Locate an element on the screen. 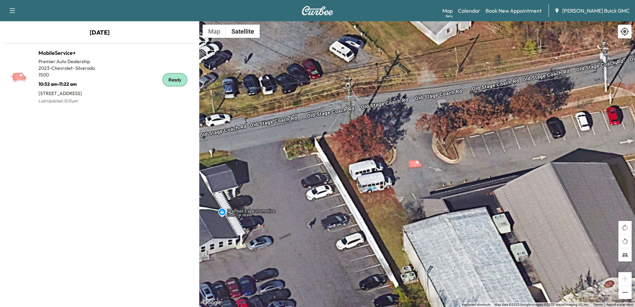  a: Open this area in Google Maps (opens a new window) is located at coordinates (212, 303).